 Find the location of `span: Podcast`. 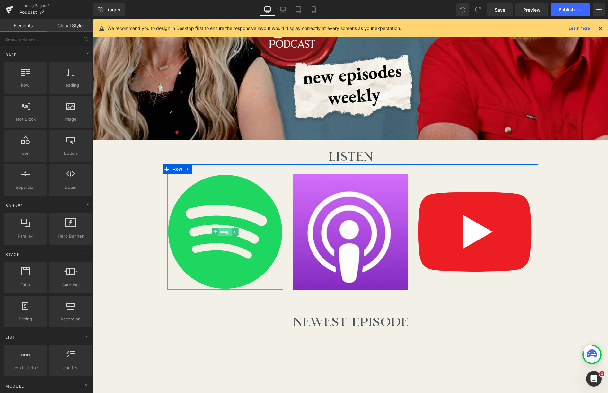

span: Podcast is located at coordinates (28, 12).